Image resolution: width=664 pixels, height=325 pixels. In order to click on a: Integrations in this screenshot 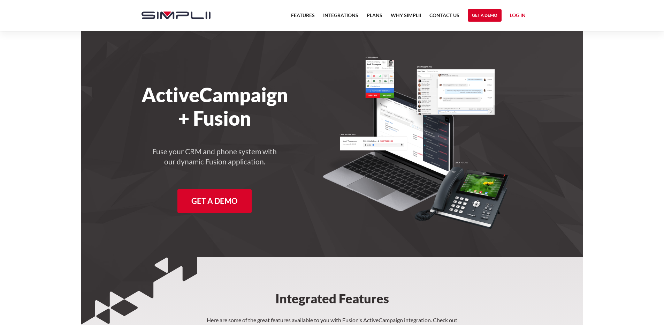, I will do `click(341, 17)`.